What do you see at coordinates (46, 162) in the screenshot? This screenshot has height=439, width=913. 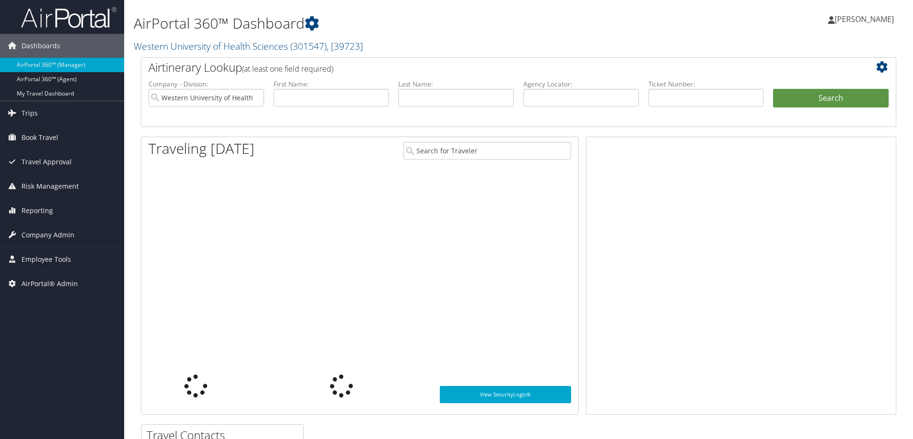 I see `span: Travel Approval` at bounding box center [46, 162].